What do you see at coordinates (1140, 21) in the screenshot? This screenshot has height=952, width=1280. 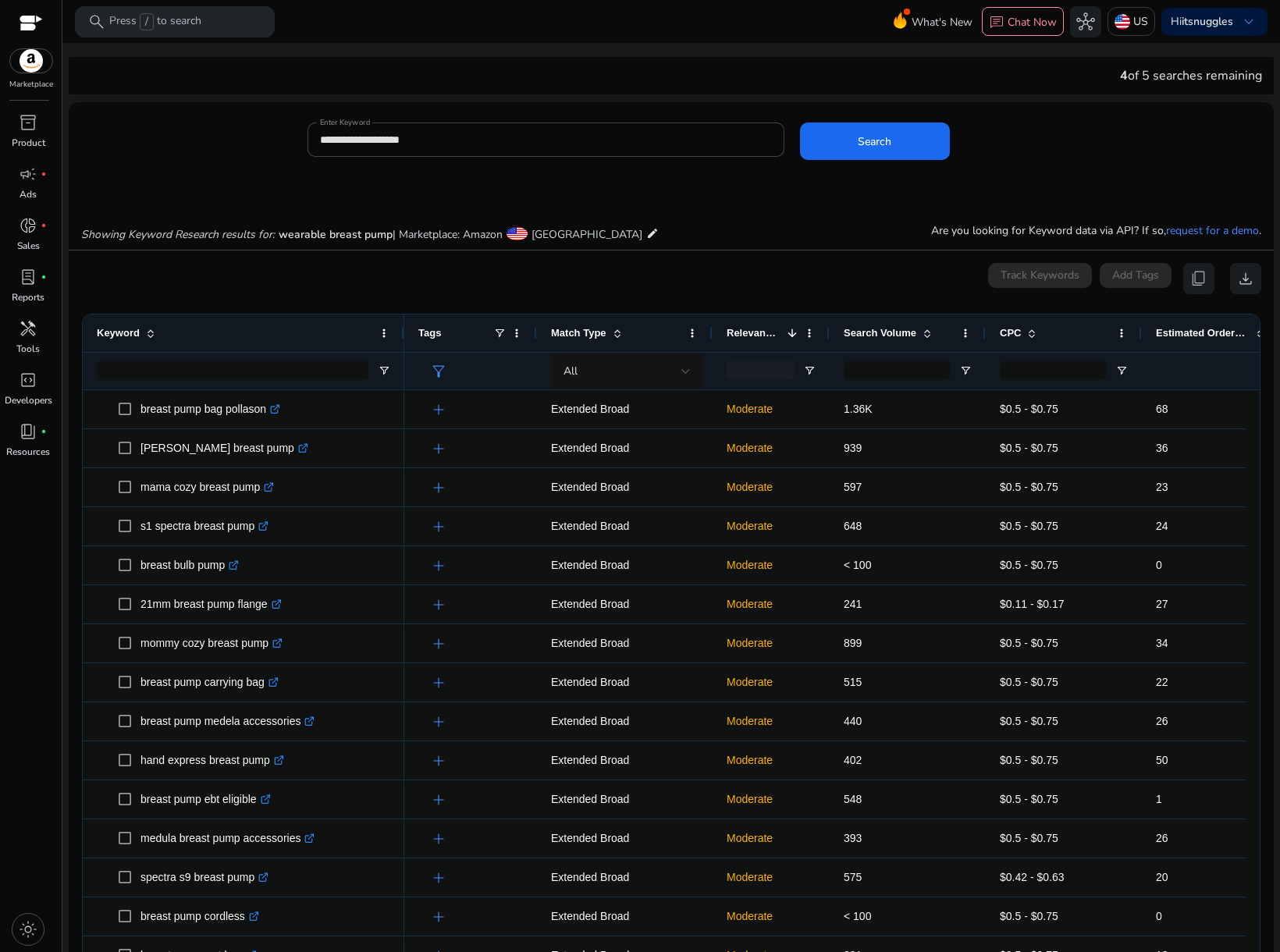 I see `p: US` at bounding box center [1140, 21].